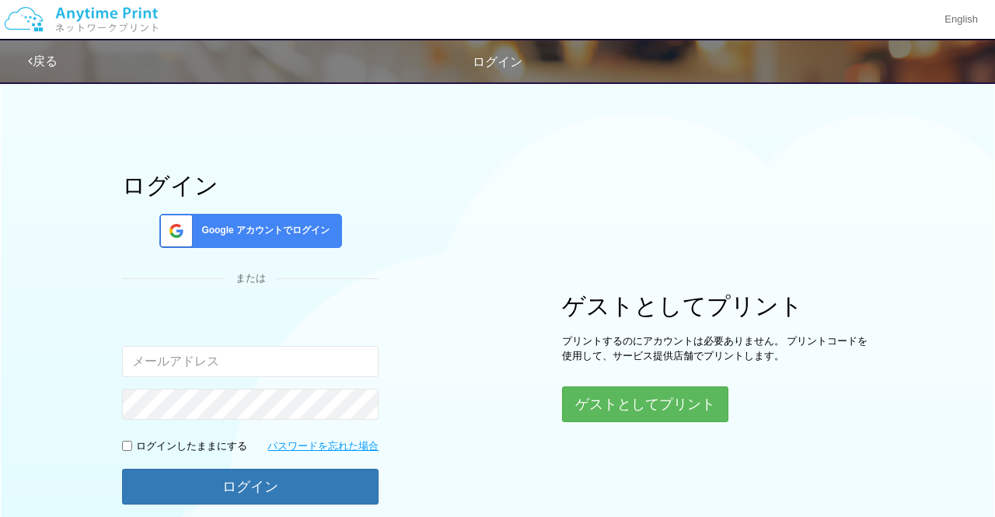 This screenshot has height=517, width=995. What do you see at coordinates (250, 185) in the screenshot?
I see `h1: ログイン` at bounding box center [250, 185].